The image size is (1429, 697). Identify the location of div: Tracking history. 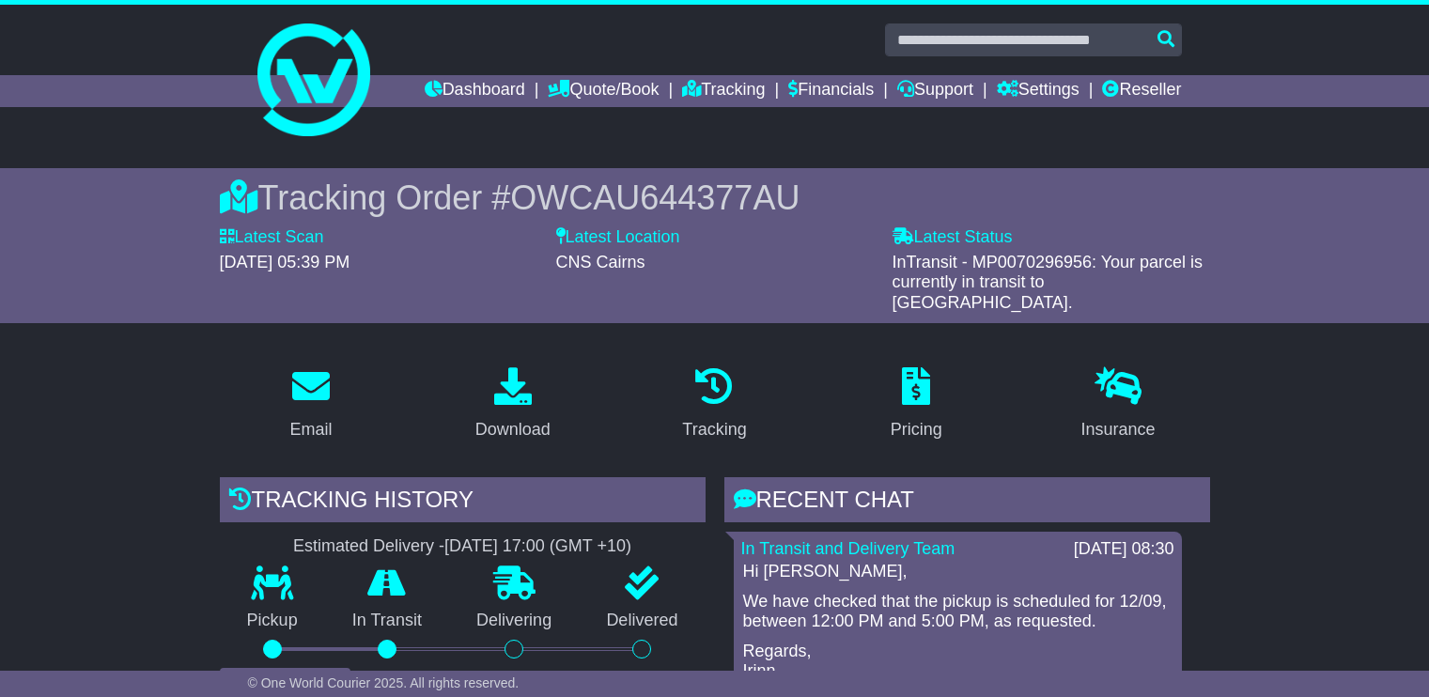
(462, 503).